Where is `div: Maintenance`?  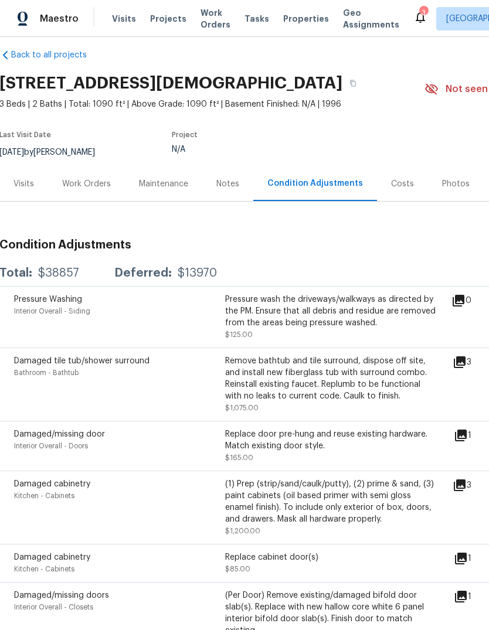
div: Maintenance is located at coordinates (164, 184).